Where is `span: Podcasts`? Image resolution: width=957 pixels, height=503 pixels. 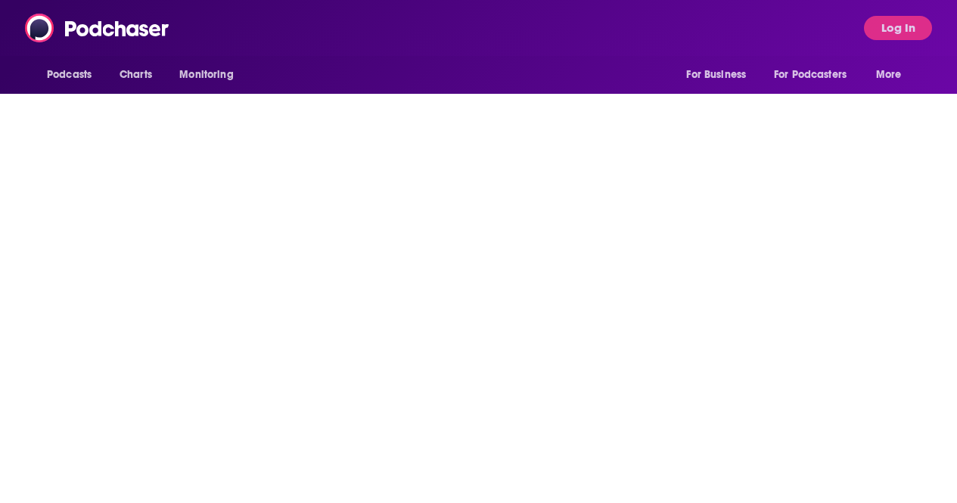
span: Podcasts is located at coordinates (69, 75).